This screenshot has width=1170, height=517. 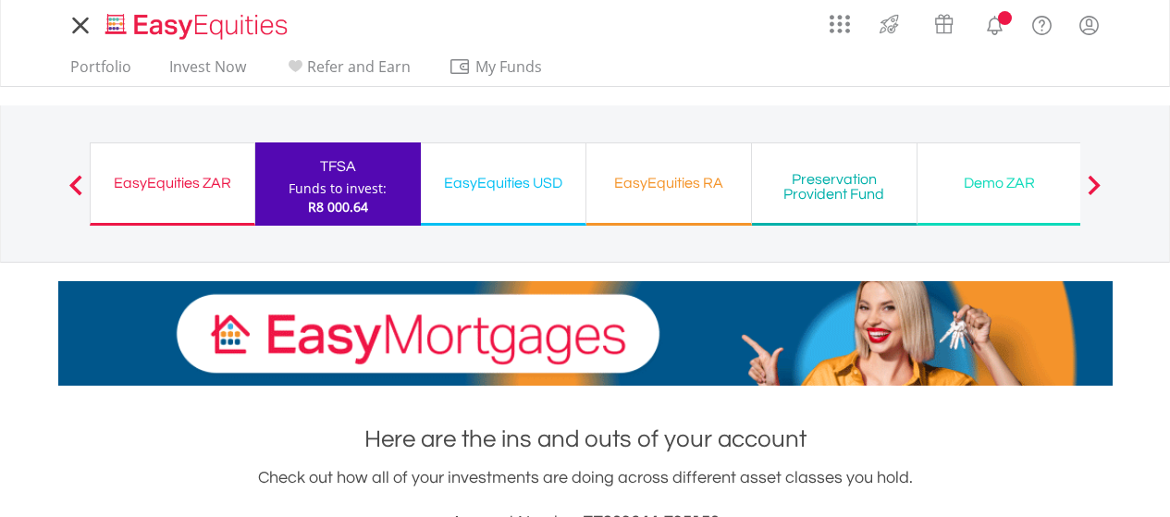 I want to click on span: My Funds, so click(x=508, y=67).